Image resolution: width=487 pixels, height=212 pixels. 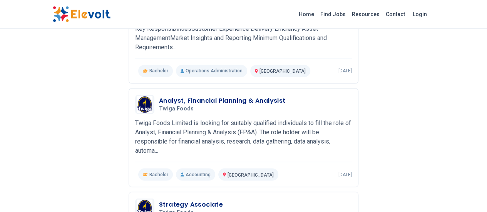 I want to click on a: Contact, so click(x=395, y=14).